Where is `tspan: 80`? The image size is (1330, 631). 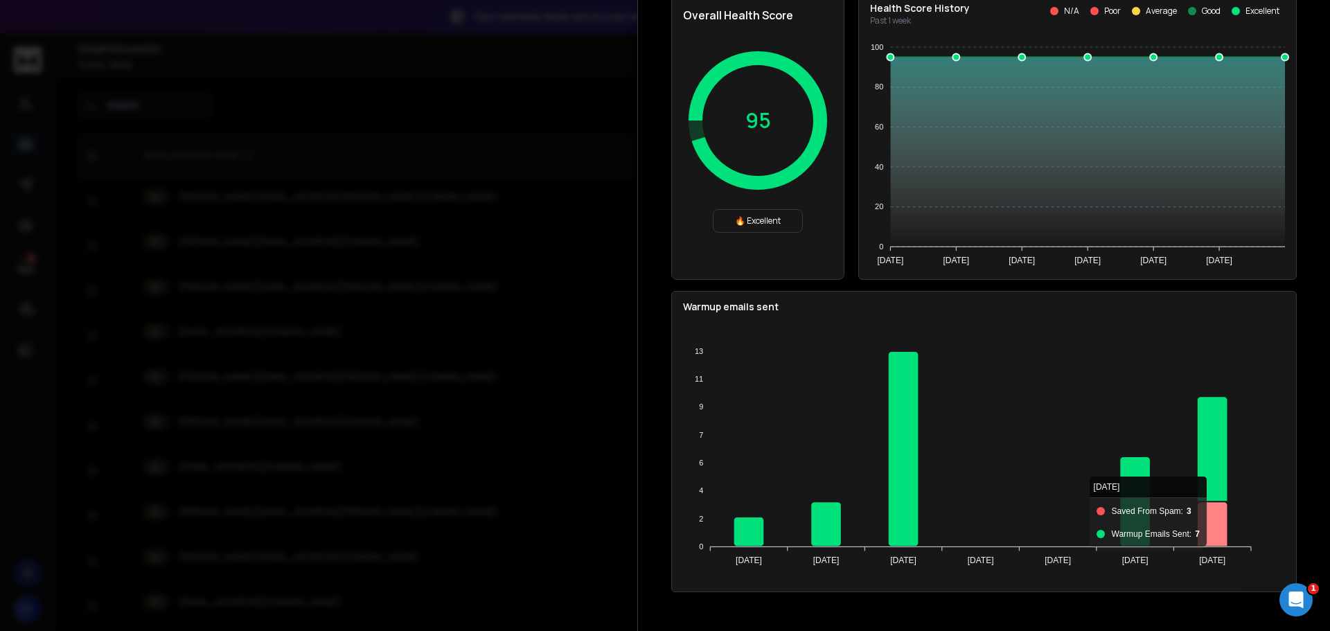 tspan: 80 is located at coordinates (879, 87).